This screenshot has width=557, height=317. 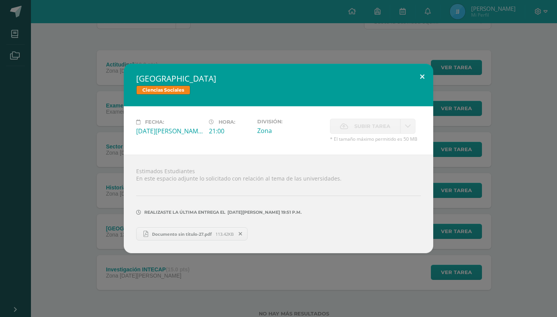 What do you see at coordinates (408, 126) in the screenshot?
I see `a: La fecha de entrega ha expirado` at bounding box center [408, 126].